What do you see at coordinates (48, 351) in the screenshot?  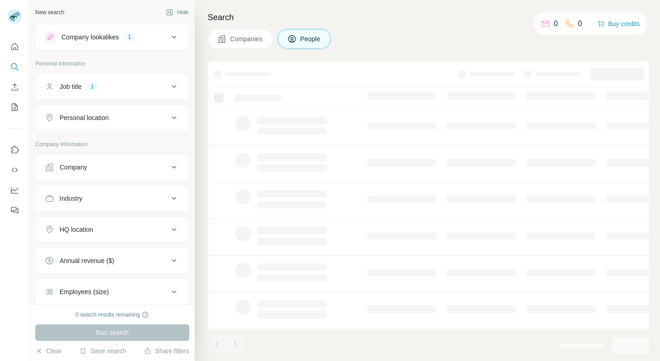 I see `button: Clear` at bounding box center [48, 351].